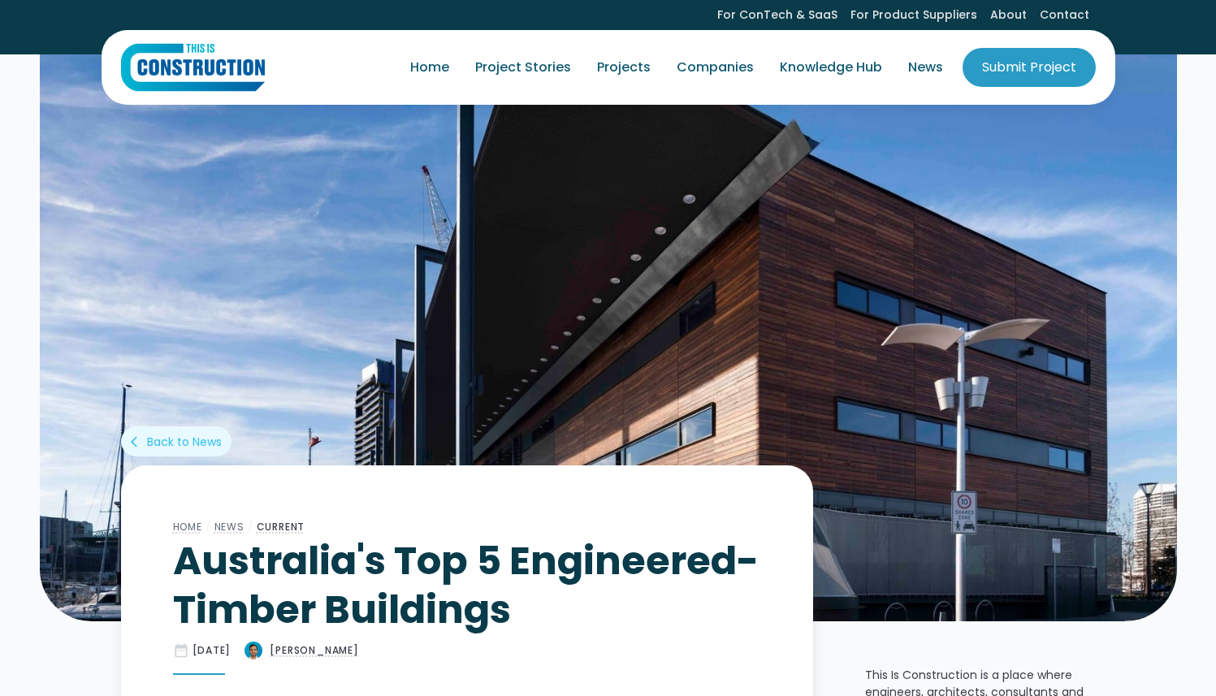  I want to click on a: Submit Project, so click(1029, 67).